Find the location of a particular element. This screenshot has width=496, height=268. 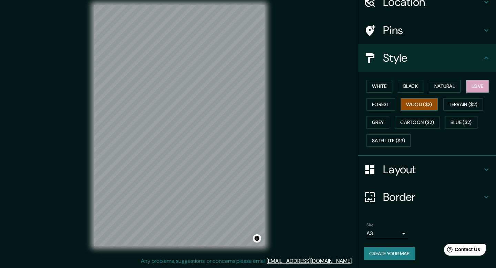

button: Toggle attribution is located at coordinates (257, 238).